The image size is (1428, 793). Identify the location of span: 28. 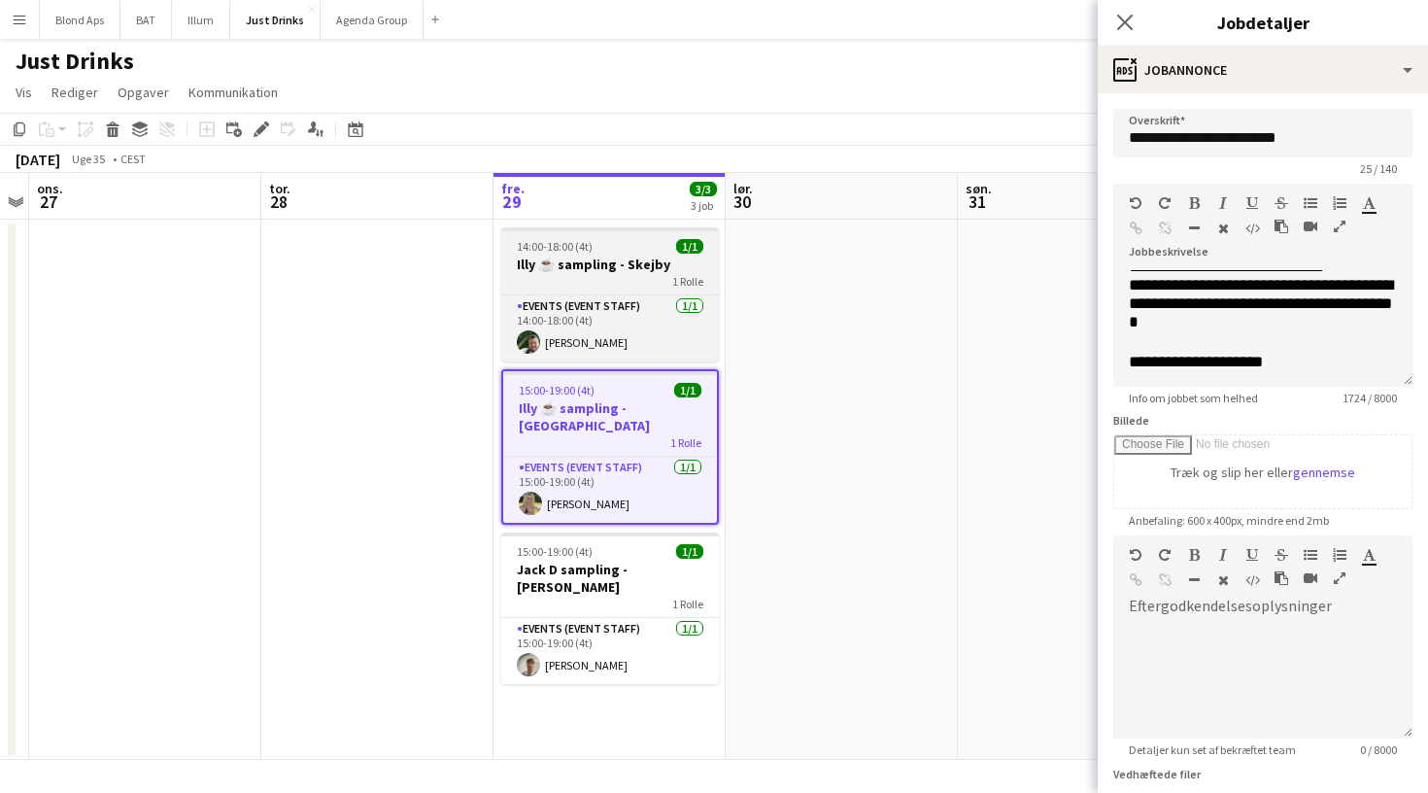
(278, 201).